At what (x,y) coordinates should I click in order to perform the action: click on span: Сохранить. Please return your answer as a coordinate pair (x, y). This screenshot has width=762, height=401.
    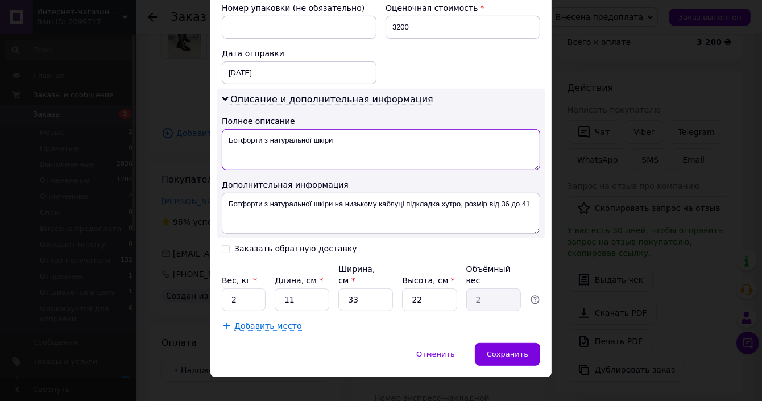
    Looking at the image, I should click on (507, 354).